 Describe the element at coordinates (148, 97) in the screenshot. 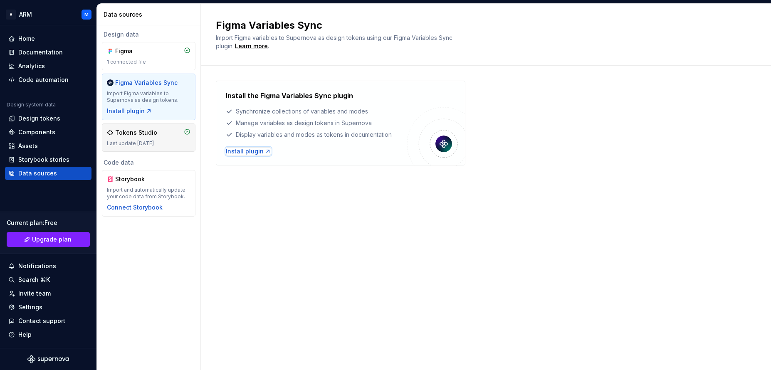

I see `div: Import Figma variables to Supernova as design tokens.` at that location.